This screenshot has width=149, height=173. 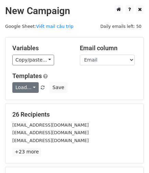 What do you see at coordinates (121, 26) in the screenshot?
I see `a: Daily emails left: 50` at bounding box center [121, 26].